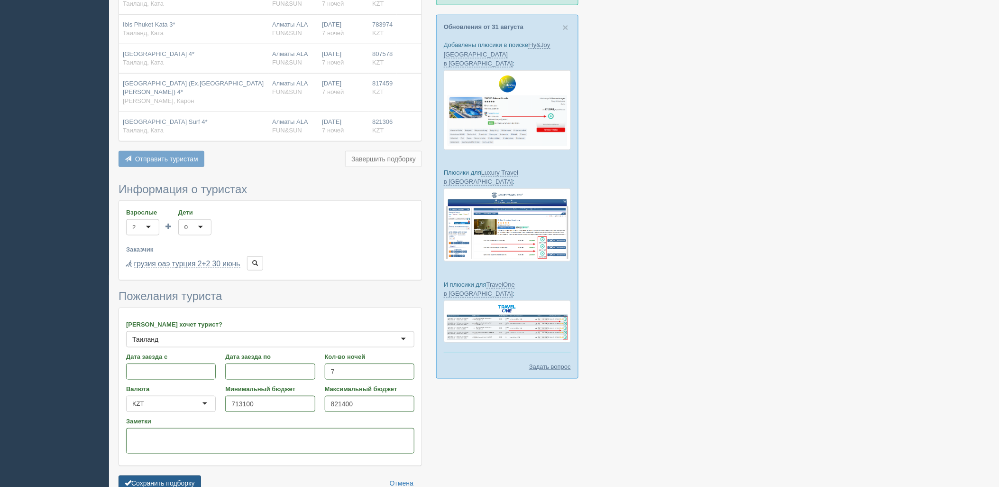  I want to click on a: грузия оаэ турция 2+2 30 июнь, so click(187, 264).